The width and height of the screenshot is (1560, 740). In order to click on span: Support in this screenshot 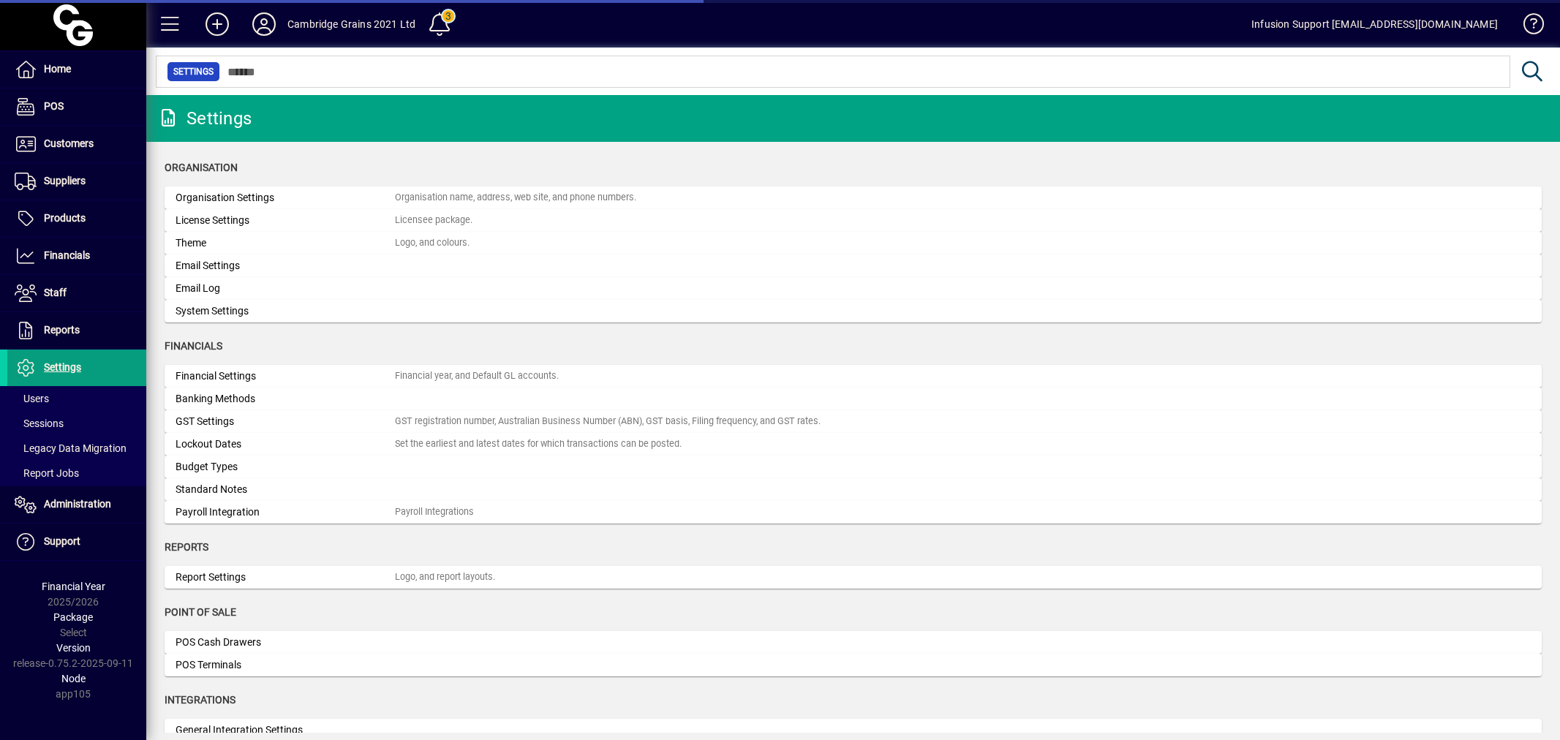, I will do `click(62, 541)`.